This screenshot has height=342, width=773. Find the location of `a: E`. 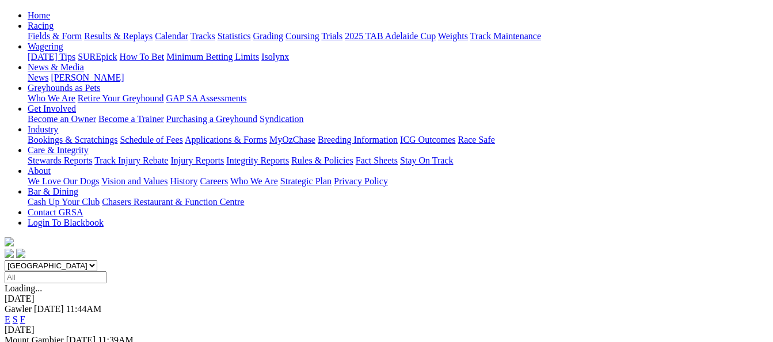

a: E is located at coordinates (7, 319).